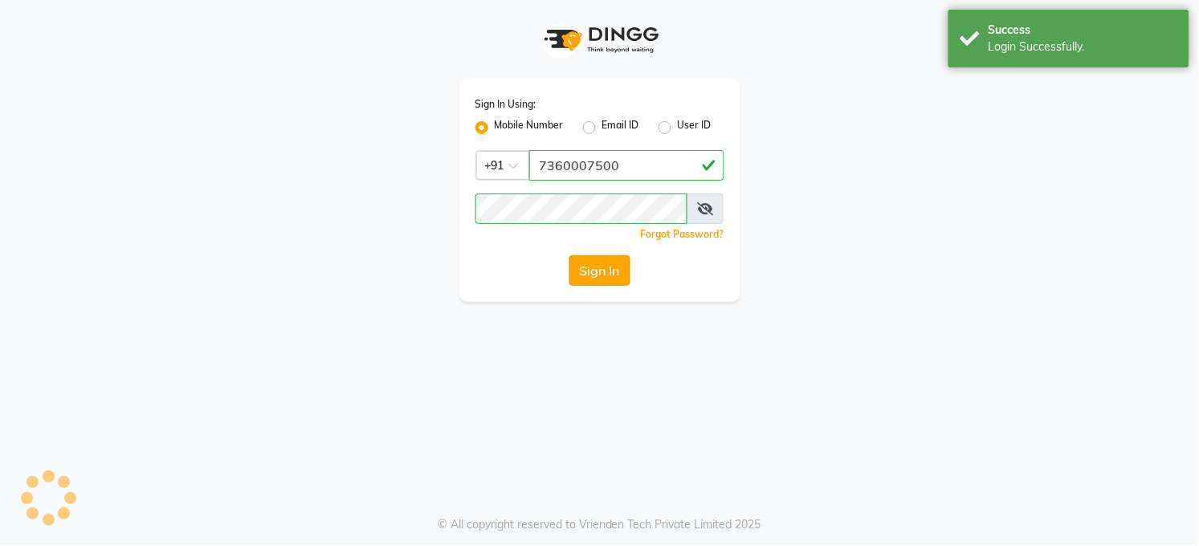 This screenshot has width=1199, height=546. What do you see at coordinates (1082, 30) in the screenshot?
I see `div: Success` at bounding box center [1082, 30].